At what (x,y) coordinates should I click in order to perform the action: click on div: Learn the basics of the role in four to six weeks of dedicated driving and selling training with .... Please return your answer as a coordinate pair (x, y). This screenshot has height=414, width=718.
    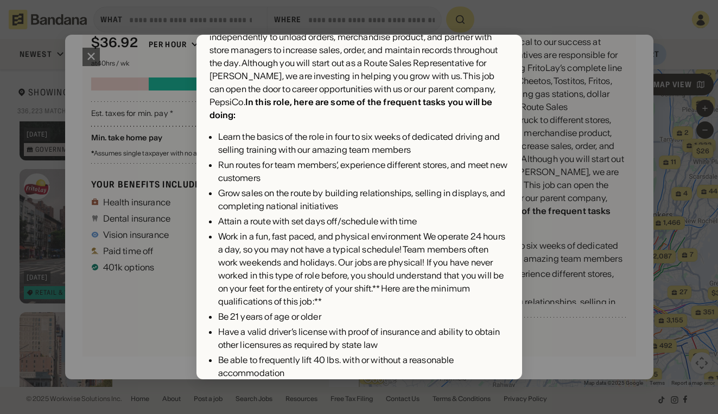
    Looking at the image, I should click on (363, 143).